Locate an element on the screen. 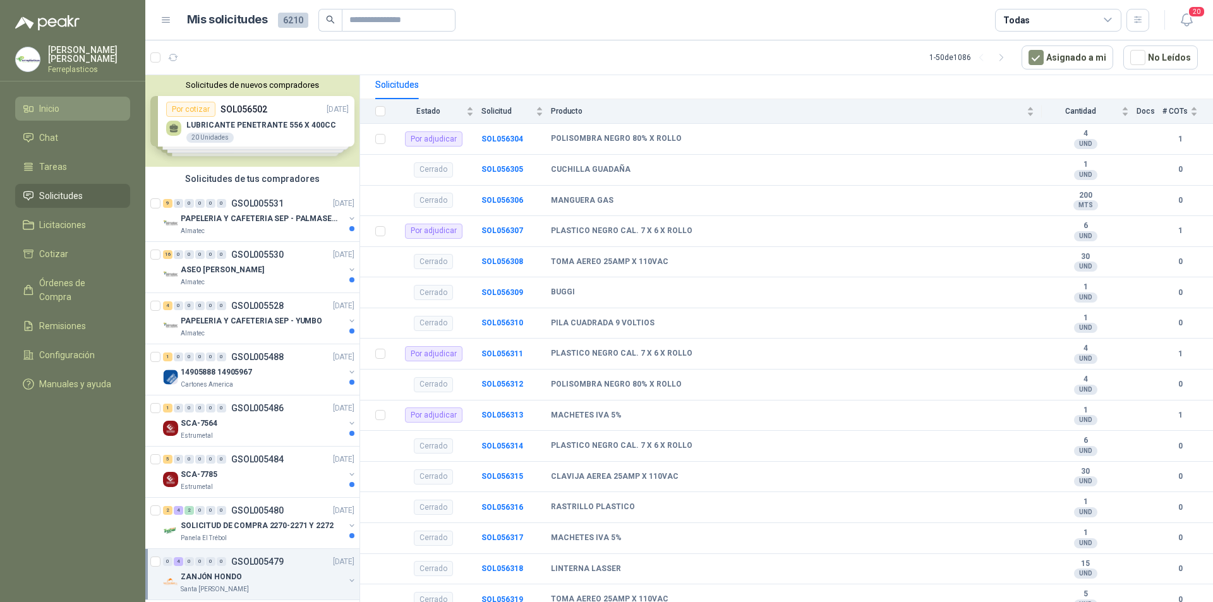 The height and width of the screenshot is (602, 1213). b: POLISOMBRA NEGRO 80% X ROLLO is located at coordinates (616, 385).